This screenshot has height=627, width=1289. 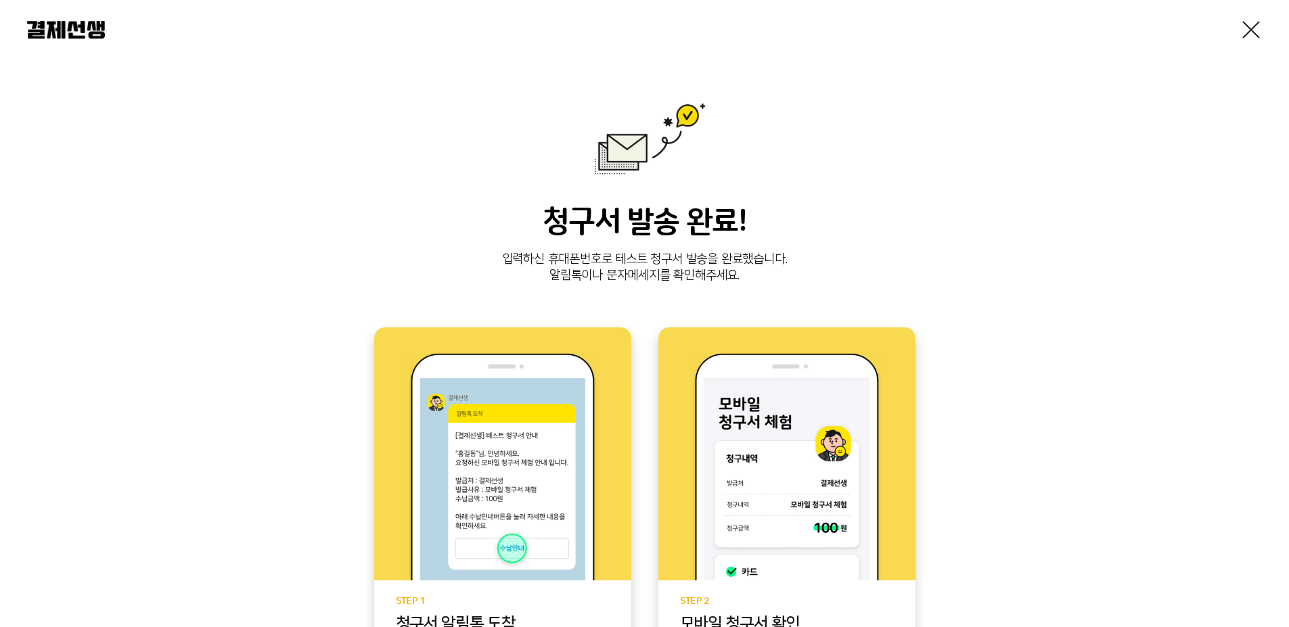 I want to click on p: STEP 1, so click(x=503, y=601).